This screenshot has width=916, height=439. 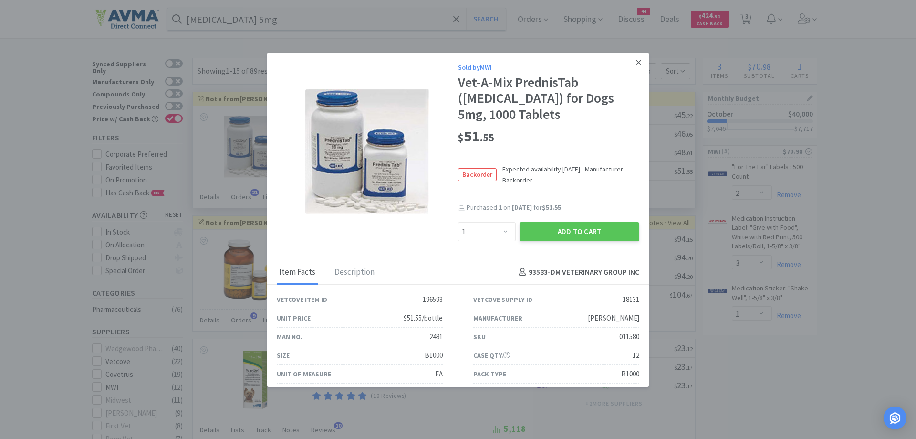 What do you see at coordinates (480, 336) in the screenshot?
I see `div: SKU` at bounding box center [480, 336].